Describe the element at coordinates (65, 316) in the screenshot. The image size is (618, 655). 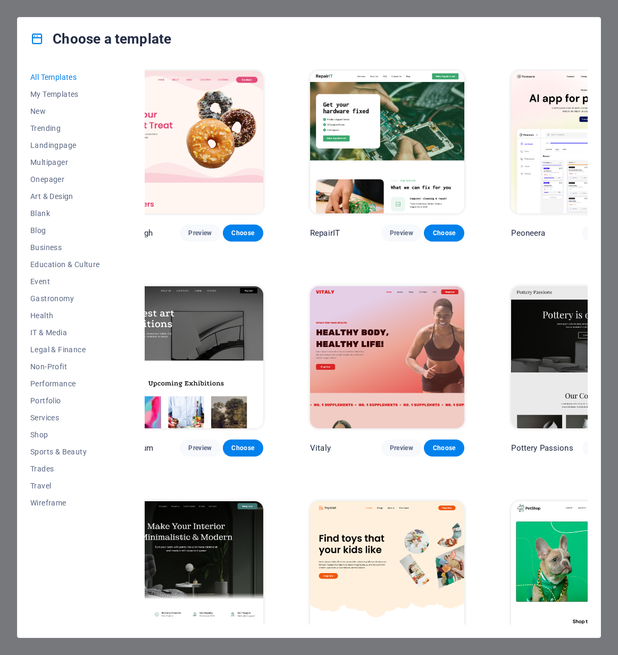
I see `span: Health` at that location.